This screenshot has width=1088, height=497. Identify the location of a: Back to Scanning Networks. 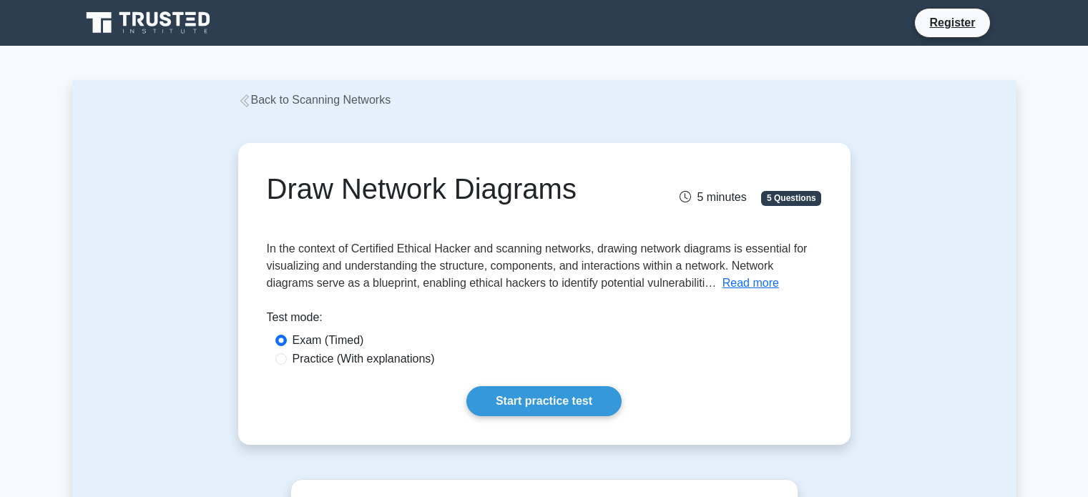
(315, 99).